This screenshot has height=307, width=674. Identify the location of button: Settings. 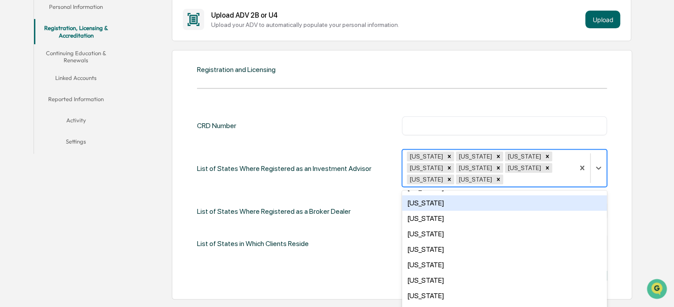
(76, 143).